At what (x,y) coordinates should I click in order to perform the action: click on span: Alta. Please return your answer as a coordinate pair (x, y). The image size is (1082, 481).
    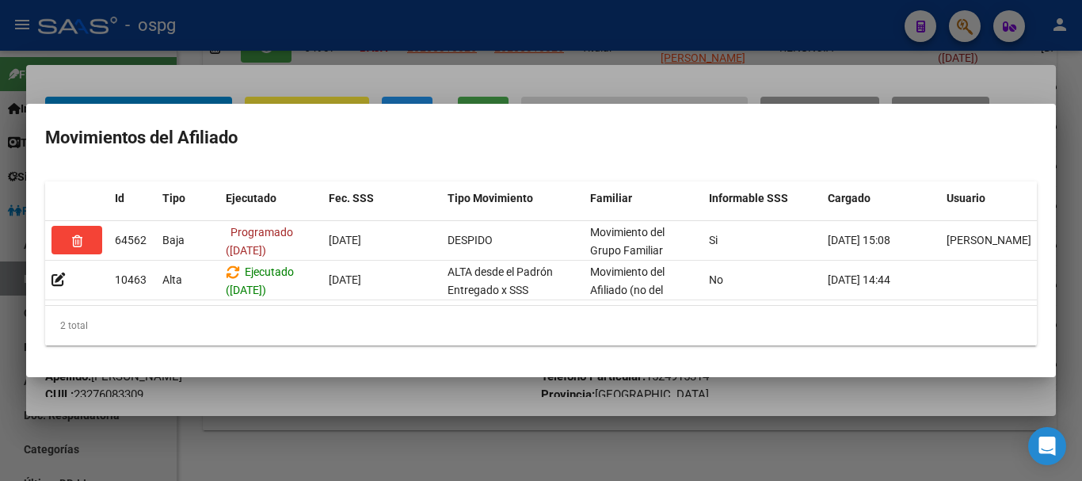
    Looking at the image, I should click on (172, 280).